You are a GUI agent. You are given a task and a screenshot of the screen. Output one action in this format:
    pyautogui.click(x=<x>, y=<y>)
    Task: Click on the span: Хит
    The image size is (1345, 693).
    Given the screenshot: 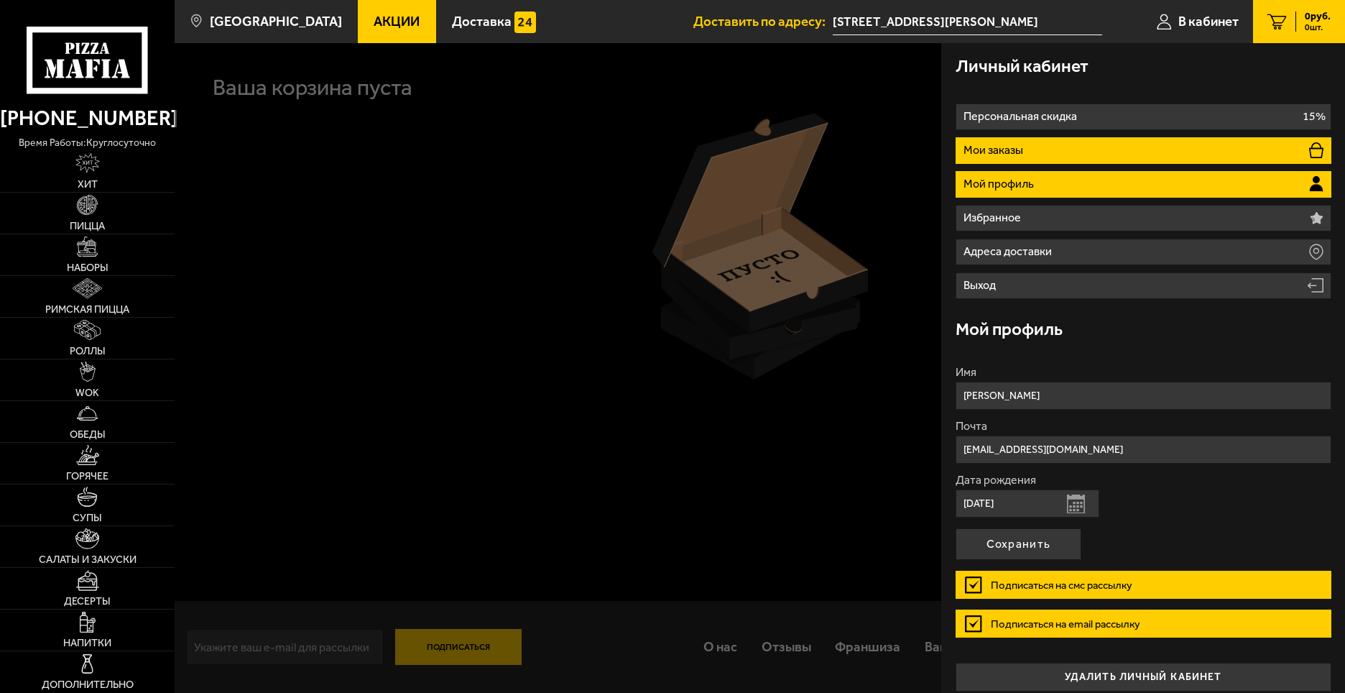 What is the action you would take?
    pyautogui.click(x=88, y=184)
    